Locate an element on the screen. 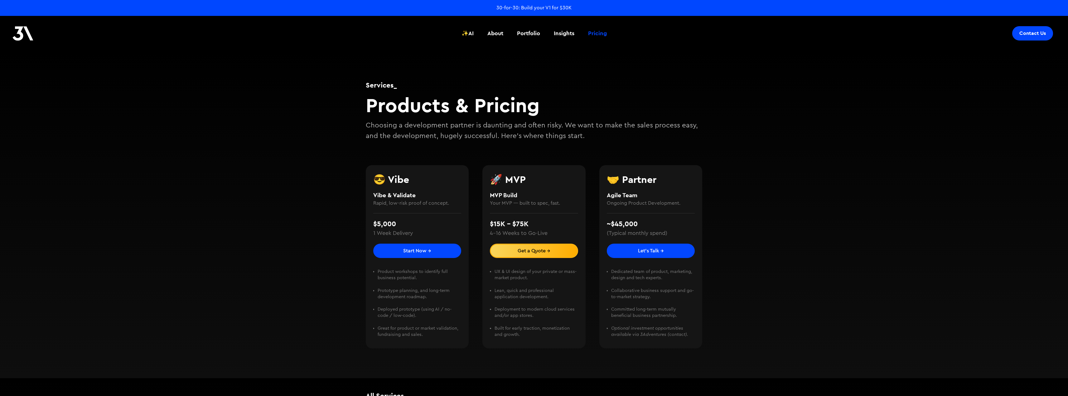 This screenshot has height=396, width=1068. div: 30-for-30: Build your V1 for $30K is located at coordinates (534, 8).